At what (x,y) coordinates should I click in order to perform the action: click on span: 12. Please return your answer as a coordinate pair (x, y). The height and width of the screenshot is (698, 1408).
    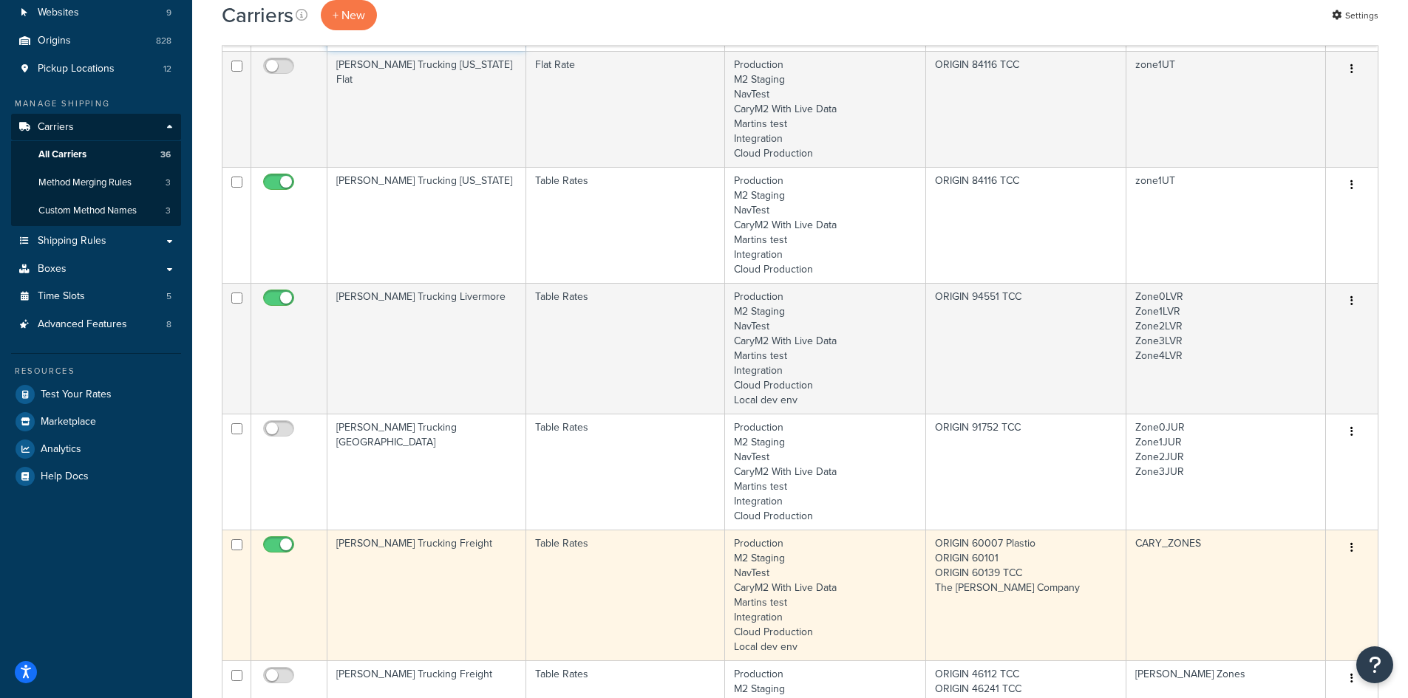
    Looking at the image, I should click on (167, 69).